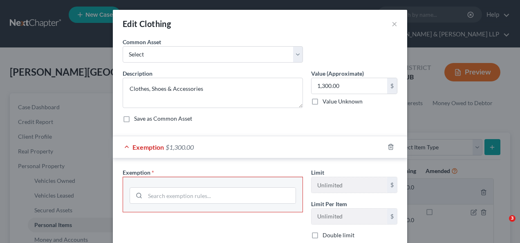  I want to click on span: 3, so click(512, 218).